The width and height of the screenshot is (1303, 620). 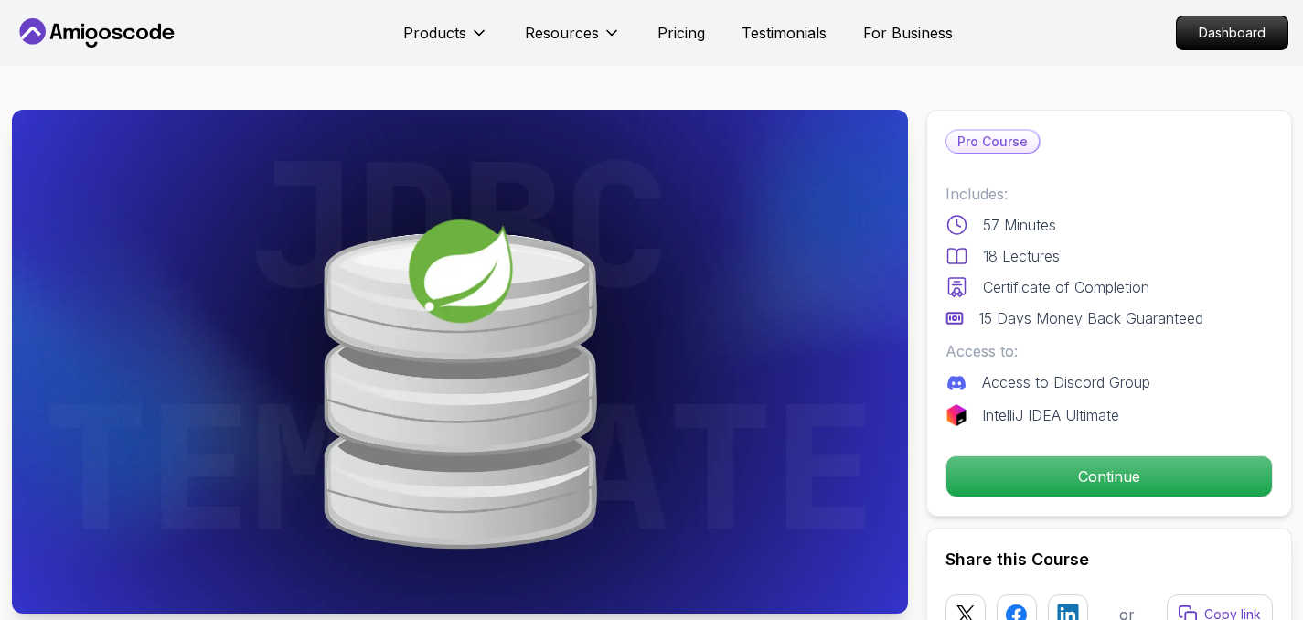 What do you see at coordinates (1021, 256) in the screenshot?
I see `p: 18 Lectures` at bounding box center [1021, 256].